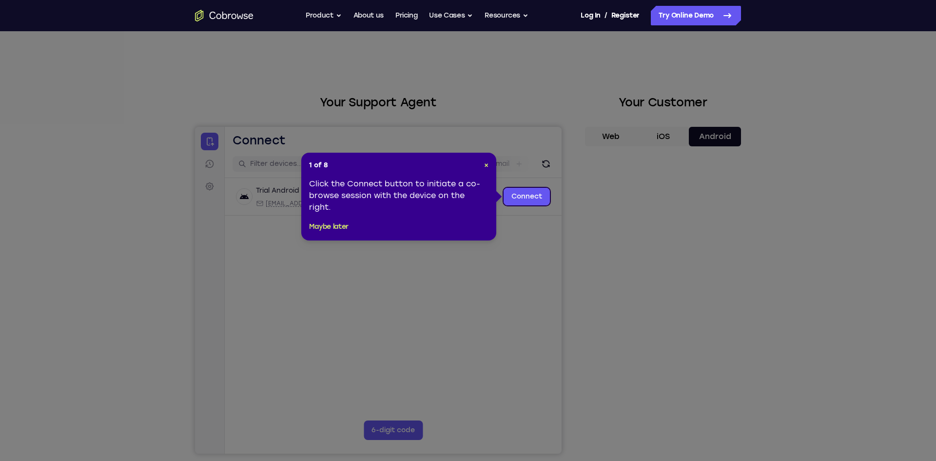 The height and width of the screenshot is (461, 936). I want to click on a: About us, so click(368, 16).